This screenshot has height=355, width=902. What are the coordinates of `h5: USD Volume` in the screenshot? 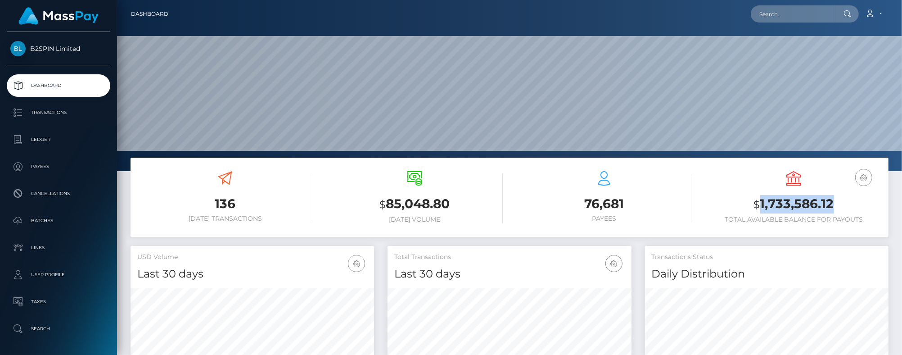 It's located at (252, 257).